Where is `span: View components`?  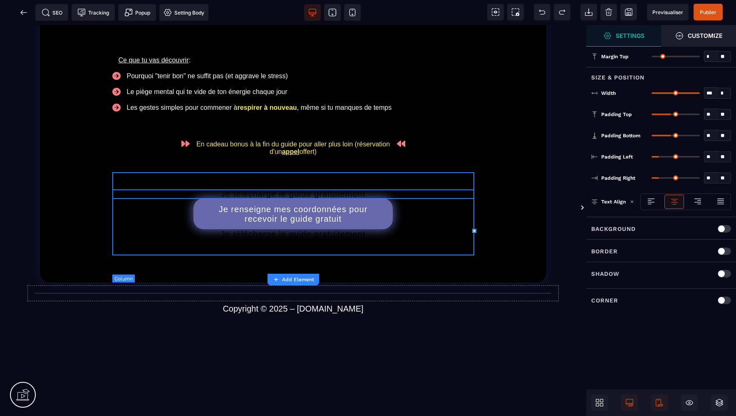
span: View components is located at coordinates (496, 12).